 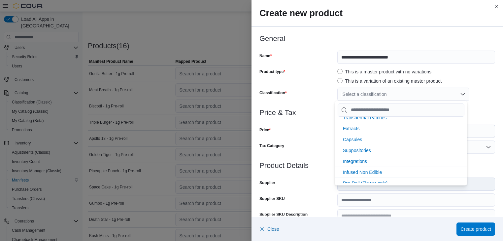 I want to click on label: Tax Category, so click(x=272, y=146).